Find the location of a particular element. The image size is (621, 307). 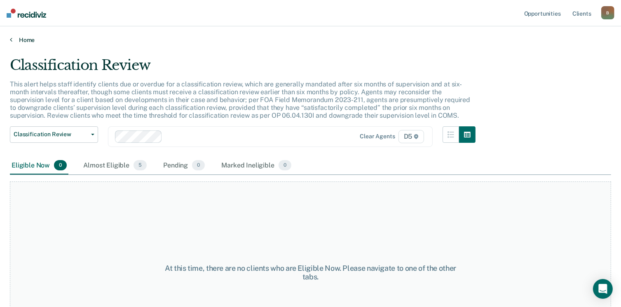

p: This alert helps staff identify clients due or overdue for a classification review, which are gen... is located at coordinates (240, 100).